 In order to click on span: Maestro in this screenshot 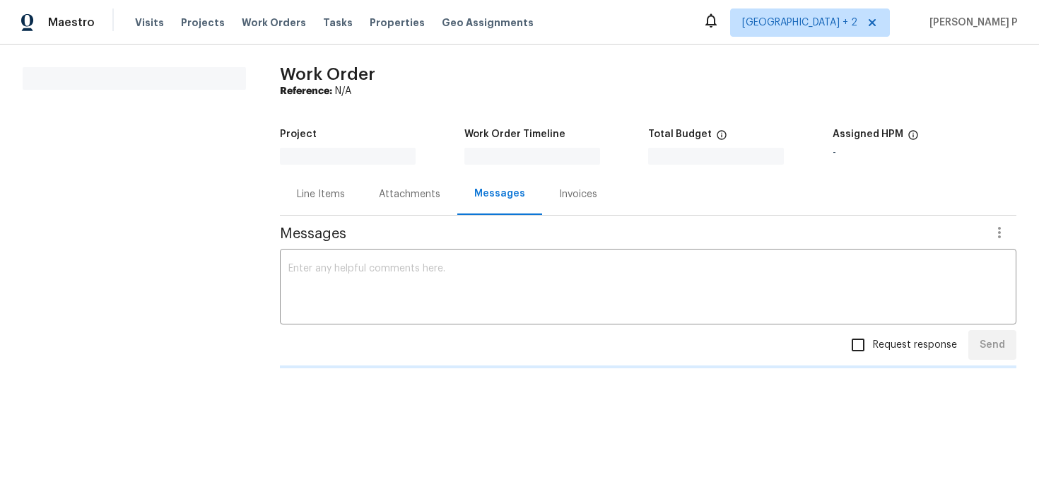, I will do `click(71, 23)`.